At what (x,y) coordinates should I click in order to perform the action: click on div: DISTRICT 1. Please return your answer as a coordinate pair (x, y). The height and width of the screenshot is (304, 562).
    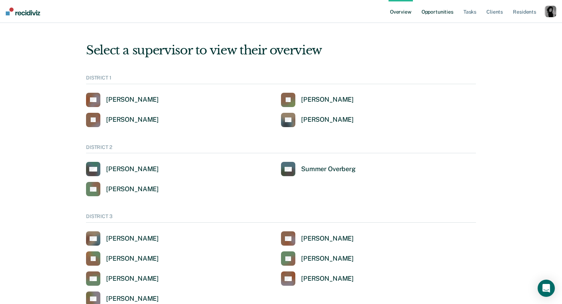
    Looking at the image, I should click on (281, 80).